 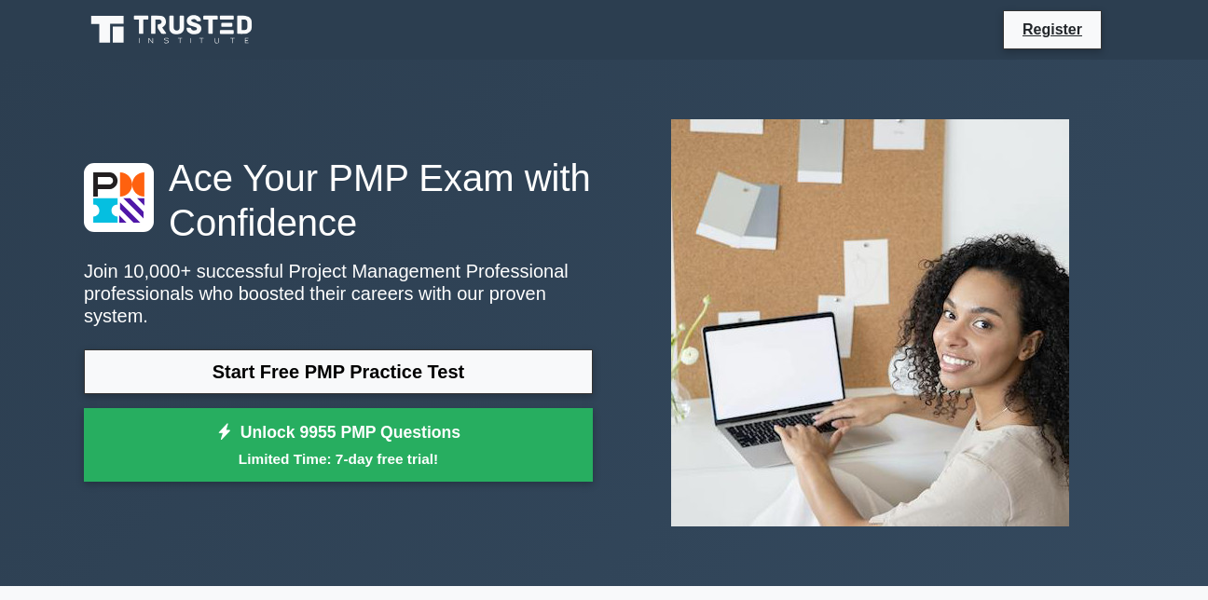 I want to click on h1: Ace Your PMP Exam with Confidence, so click(x=338, y=200).